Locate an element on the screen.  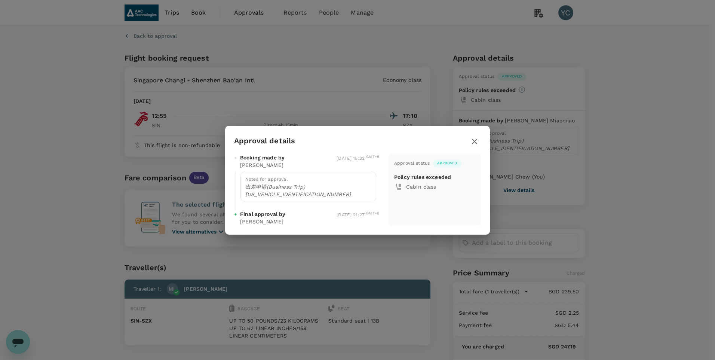
p: Policy rules exceeded is located at coordinates (423, 177).